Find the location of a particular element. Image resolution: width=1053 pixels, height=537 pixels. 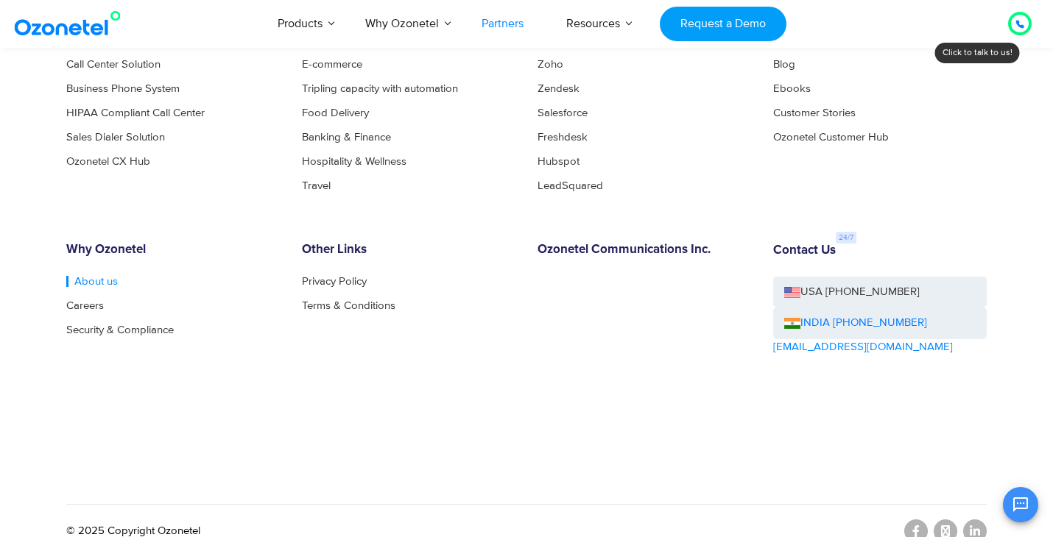

a: Ozonetel CX Hub is located at coordinates (108, 161).